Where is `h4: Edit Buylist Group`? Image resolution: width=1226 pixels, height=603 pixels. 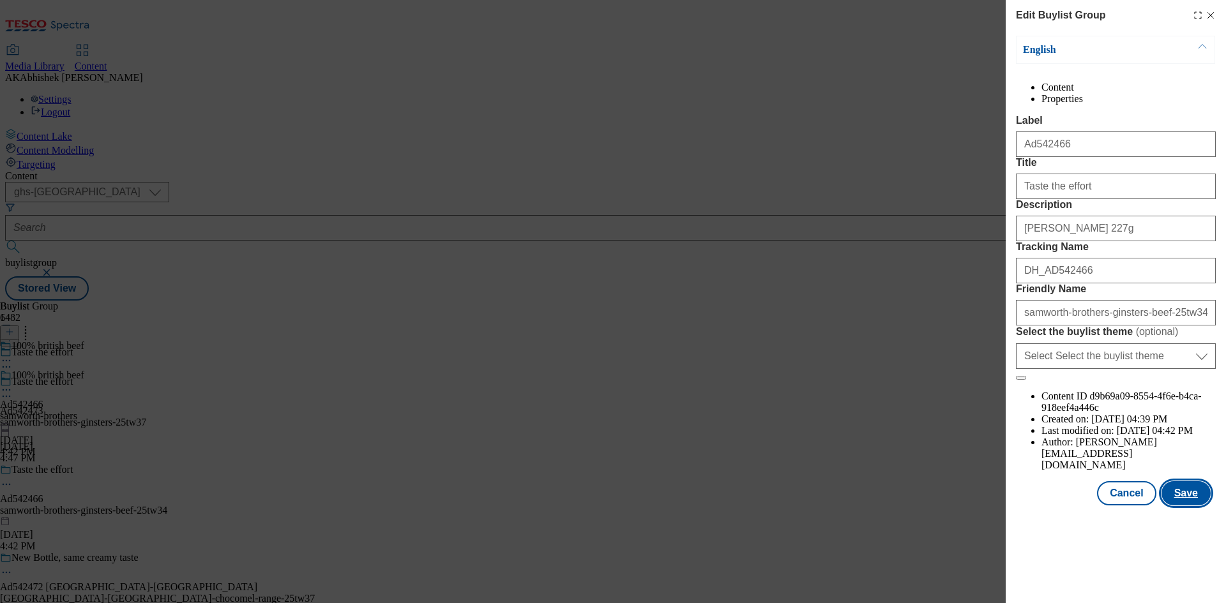
h4: Edit Buylist Group is located at coordinates (1060, 15).